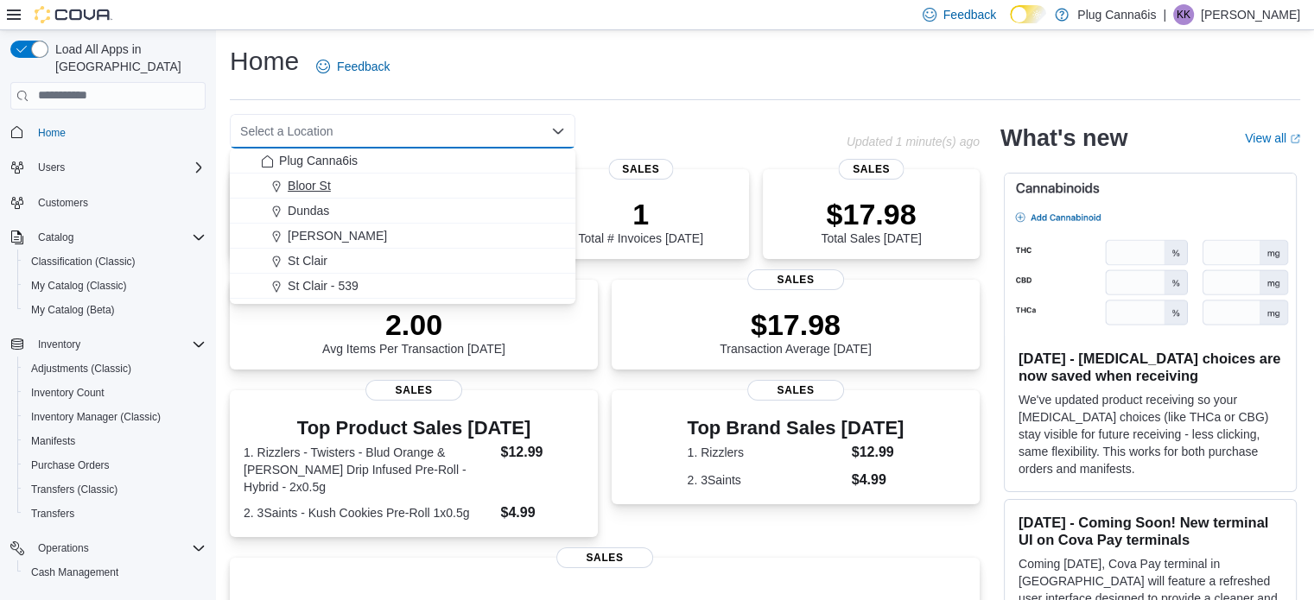  What do you see at coordinates (414, 325) in the screenshot?
I see `p: 2.00` at bounding box center [414, 325].